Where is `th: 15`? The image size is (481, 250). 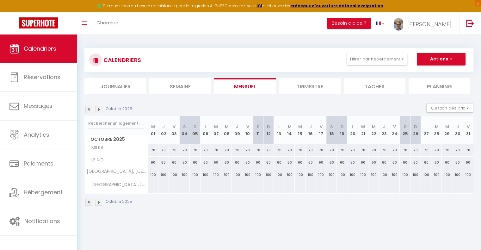
th: 15 is located at coordinates (300, 130).